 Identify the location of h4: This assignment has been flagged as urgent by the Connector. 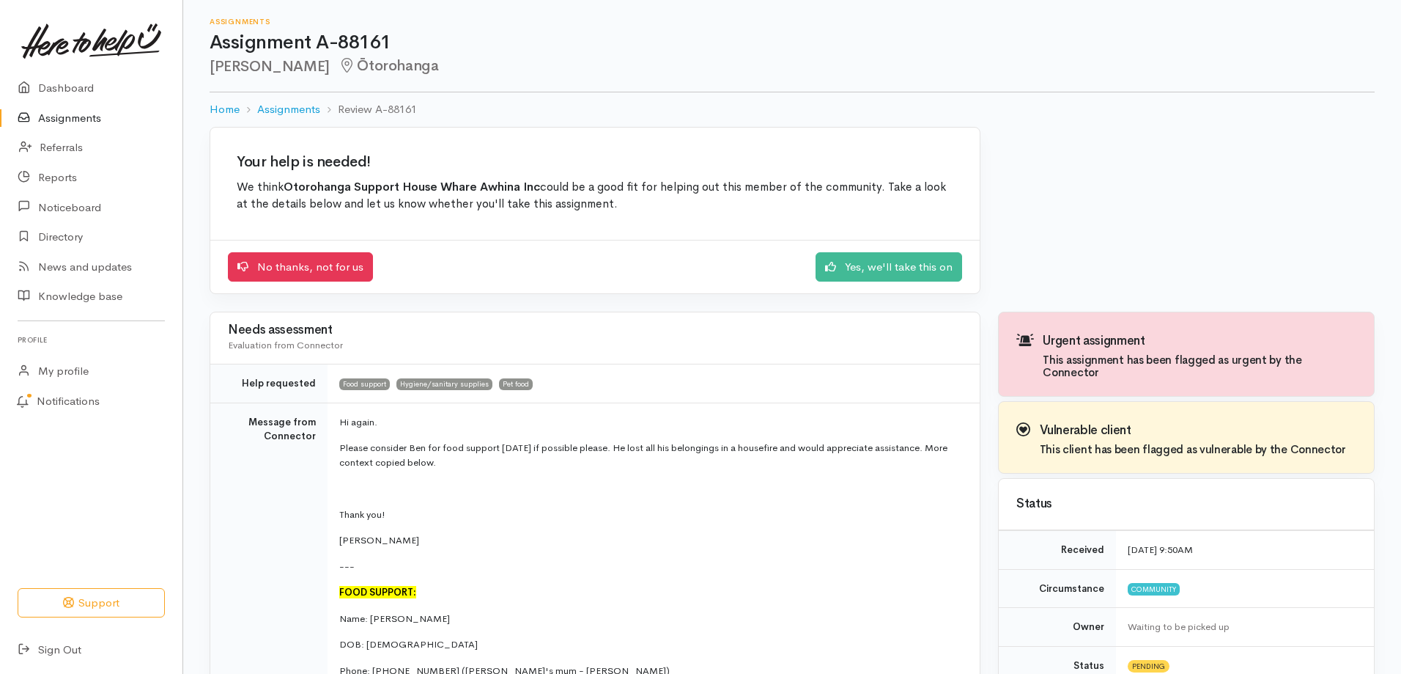
(1200, 366).